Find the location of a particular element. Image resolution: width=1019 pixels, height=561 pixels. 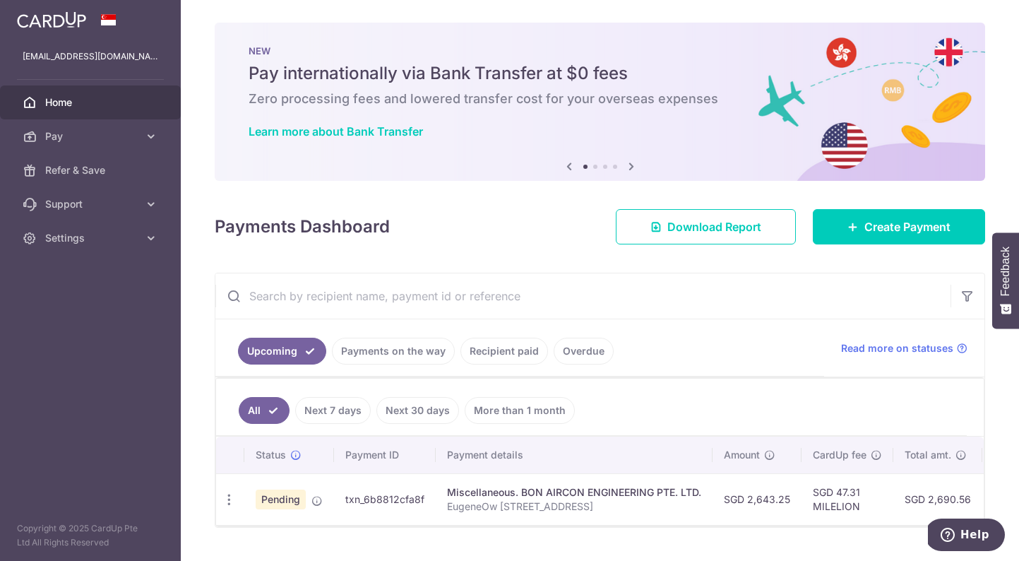

img: Bank transfer banner is located at coordinates (599, 102).